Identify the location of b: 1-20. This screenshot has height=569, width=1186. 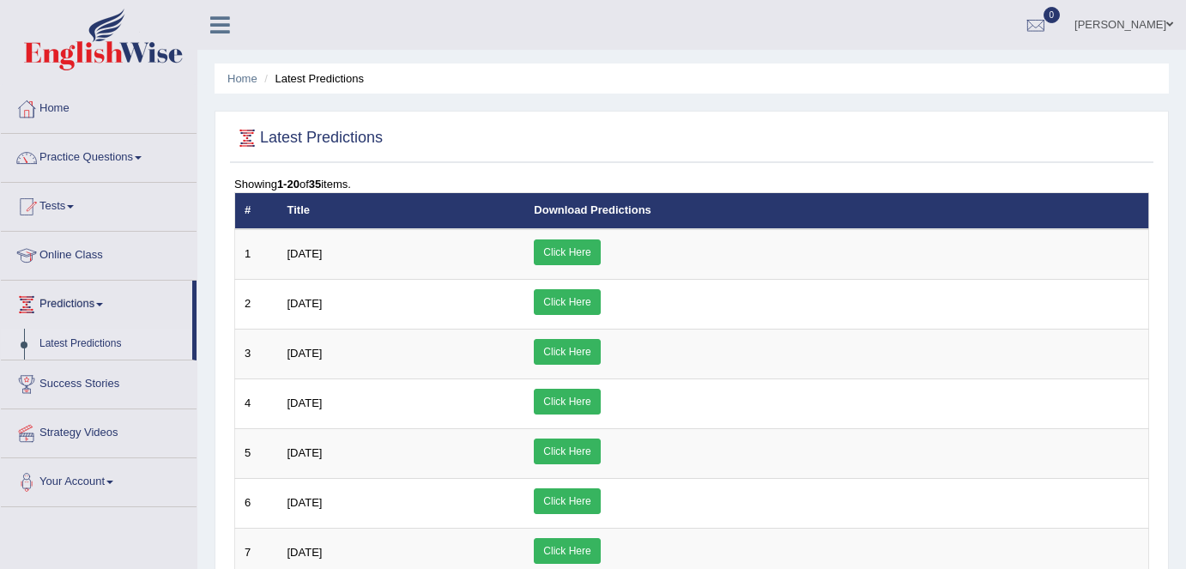
(288, 184).